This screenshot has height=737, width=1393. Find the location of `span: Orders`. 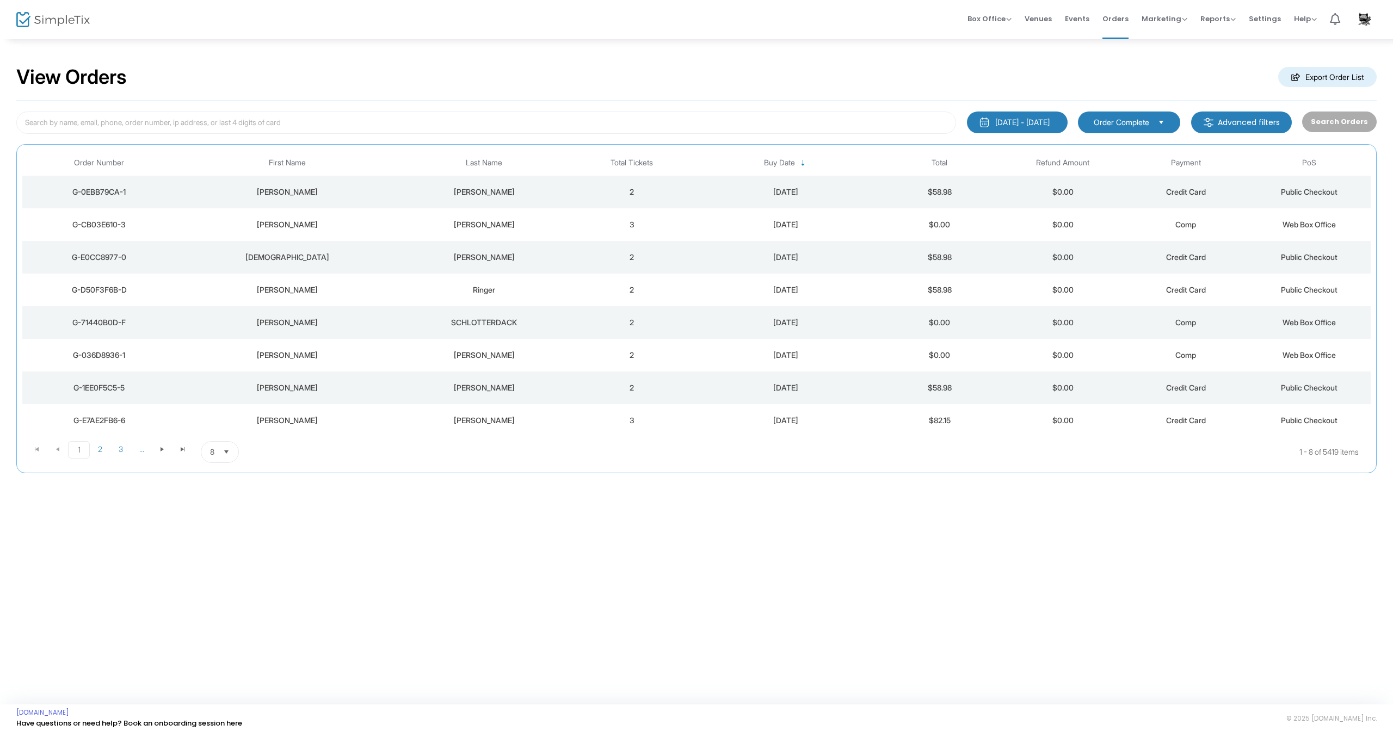

span: Orders is located at coordinates (1115, 18).